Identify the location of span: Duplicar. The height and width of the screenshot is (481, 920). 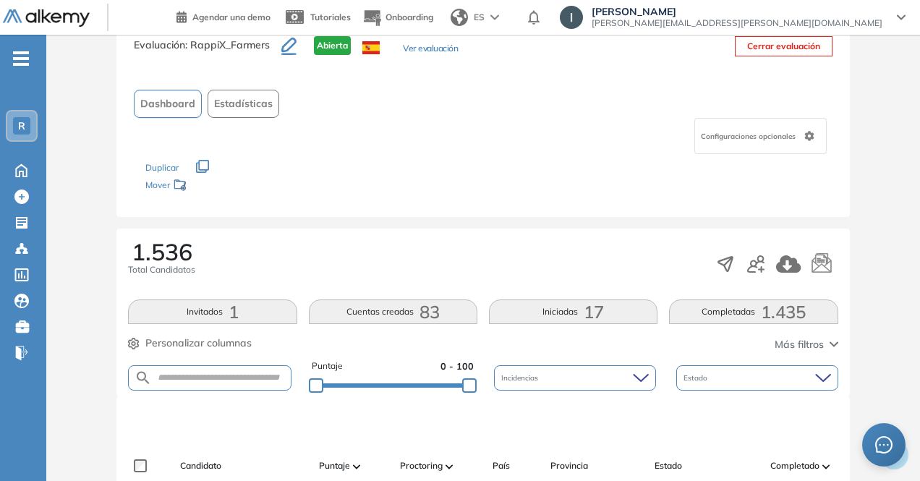
(162, 167).